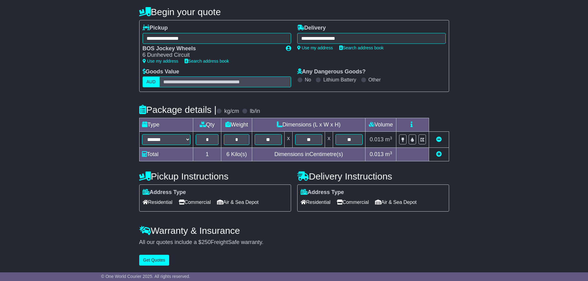 The width and height of the screenshot is (588, 281). I want to click on span: 250, so click(206, 242).